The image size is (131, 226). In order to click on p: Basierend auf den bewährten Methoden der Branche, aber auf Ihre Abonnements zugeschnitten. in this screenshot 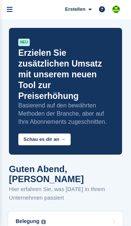, I will do `click(65, 114)`.